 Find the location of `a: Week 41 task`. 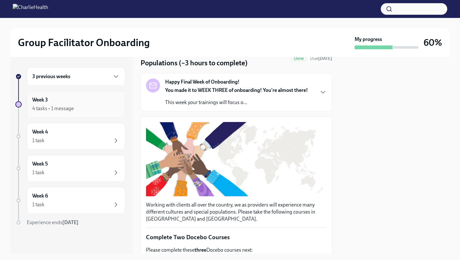

a: Week 41 task is located at coordinates (70, 136).